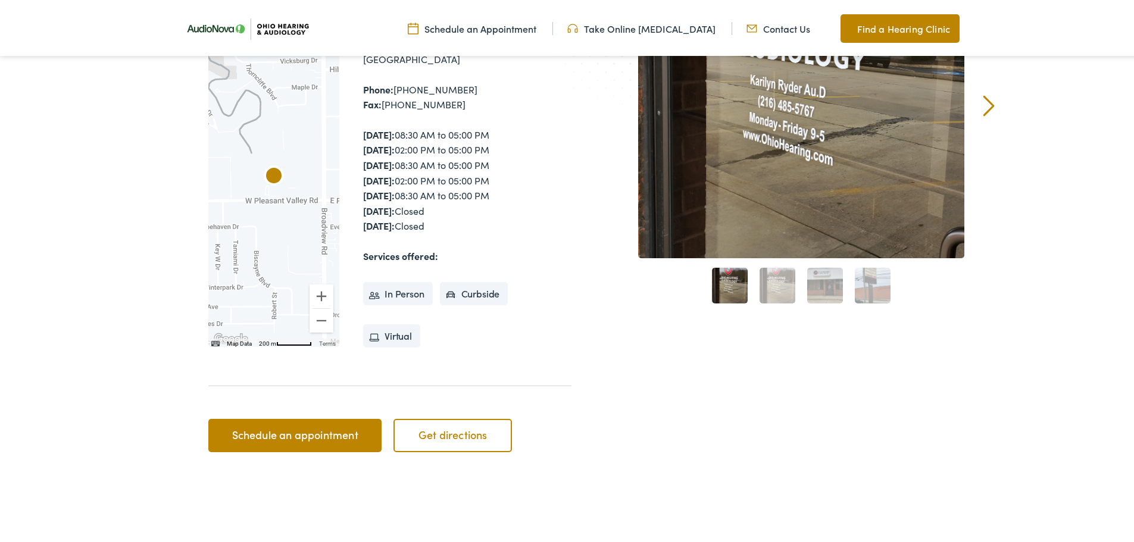 Image resolution: width=1134 pixels, height=542 pixels. What do you see at coordinates (378, 87) in the screenshot?
I see `strong: Phone:` at bounding box center [378, 87].